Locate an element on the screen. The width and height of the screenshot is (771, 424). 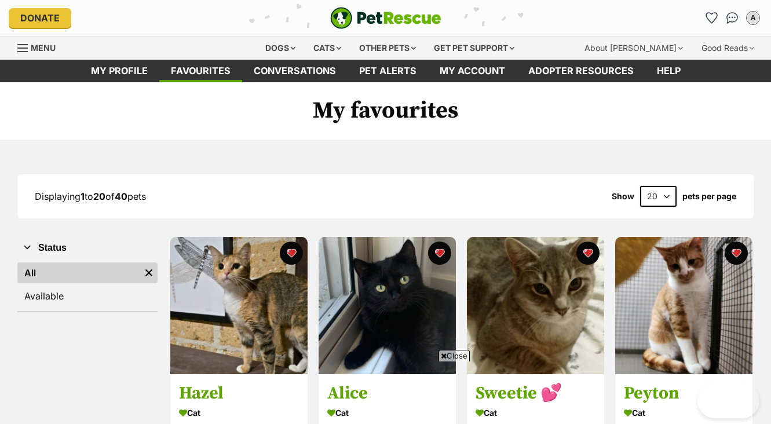
div: Other pets is located at coordinates (388, 48).